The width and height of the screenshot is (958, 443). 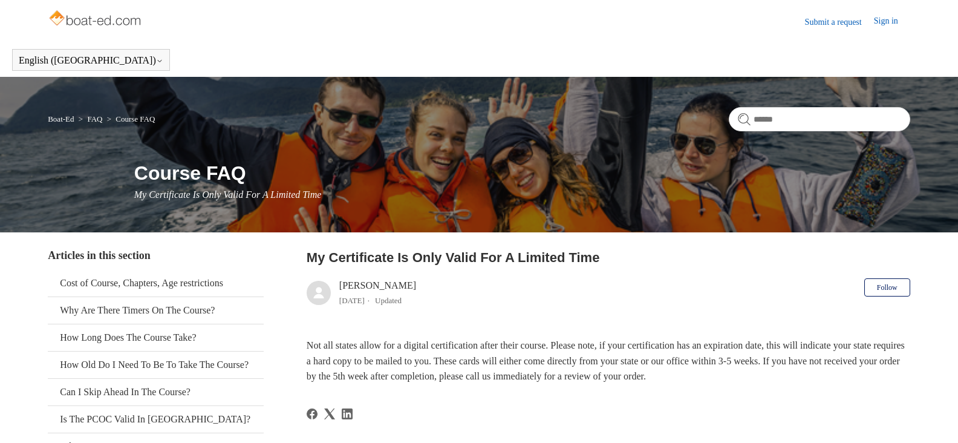 What do you see at coordinates (330, 414) in the screenshot?
I see `a: X Corp` at bounding box center [330, 414].